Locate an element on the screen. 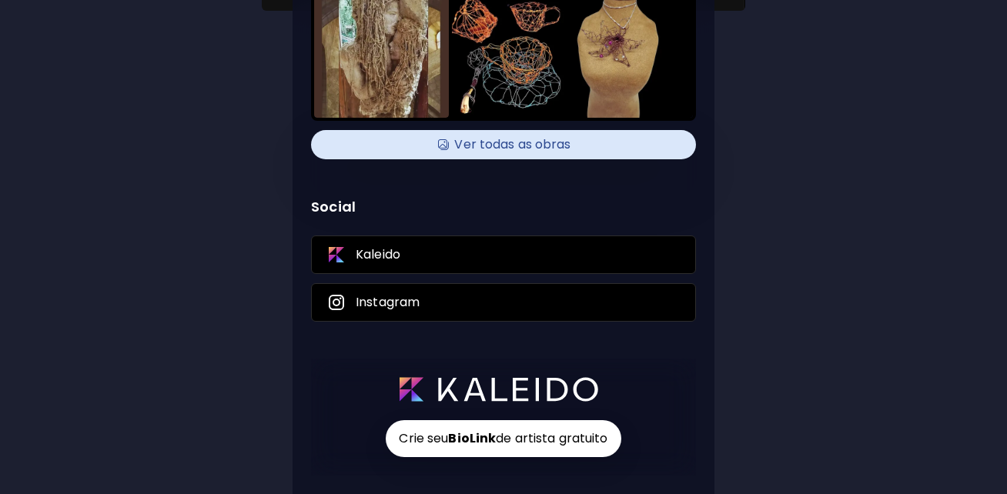 This screenshot has width=1007, height=494. strong: BioLink is located at coordinates (472, 438).